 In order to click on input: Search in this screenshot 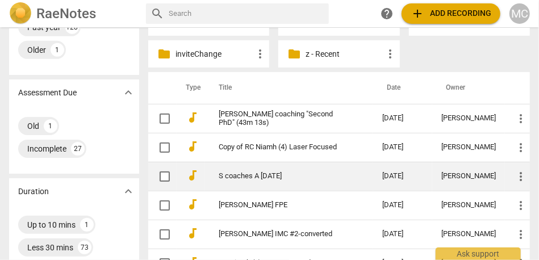, I will do `click(247, 14)`.